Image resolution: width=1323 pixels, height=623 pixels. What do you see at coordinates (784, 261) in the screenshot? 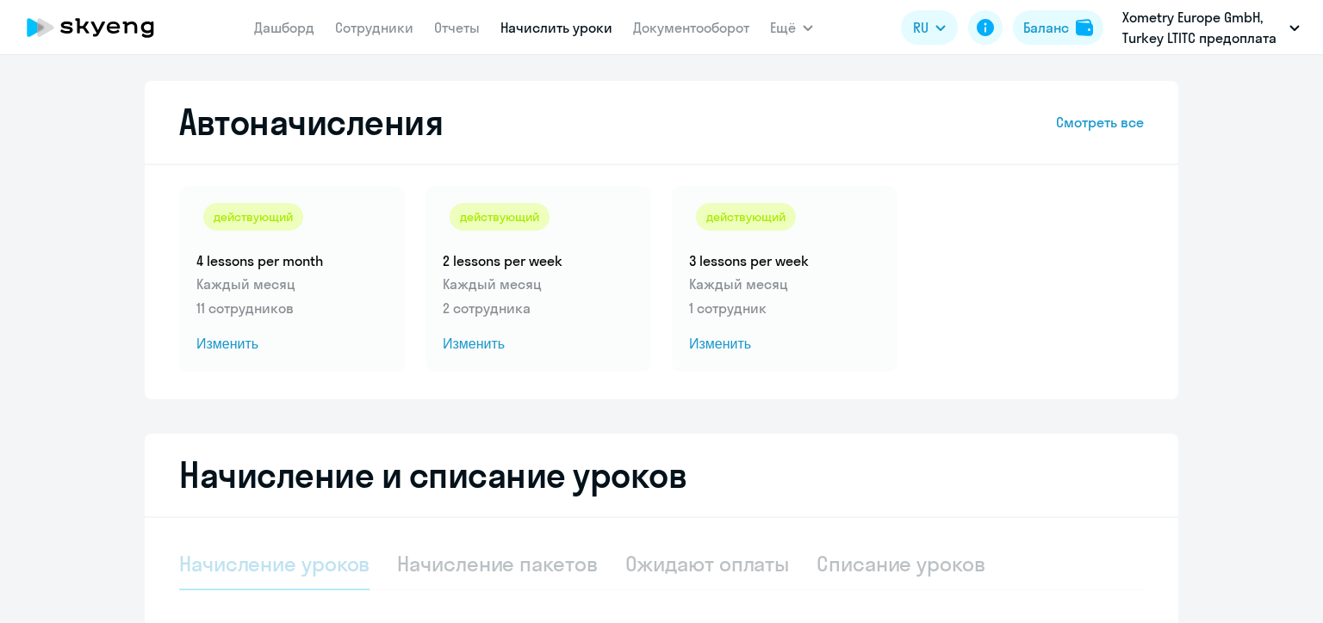
I see `h5: 3 lessons per week` at bounding box center [784, 261].